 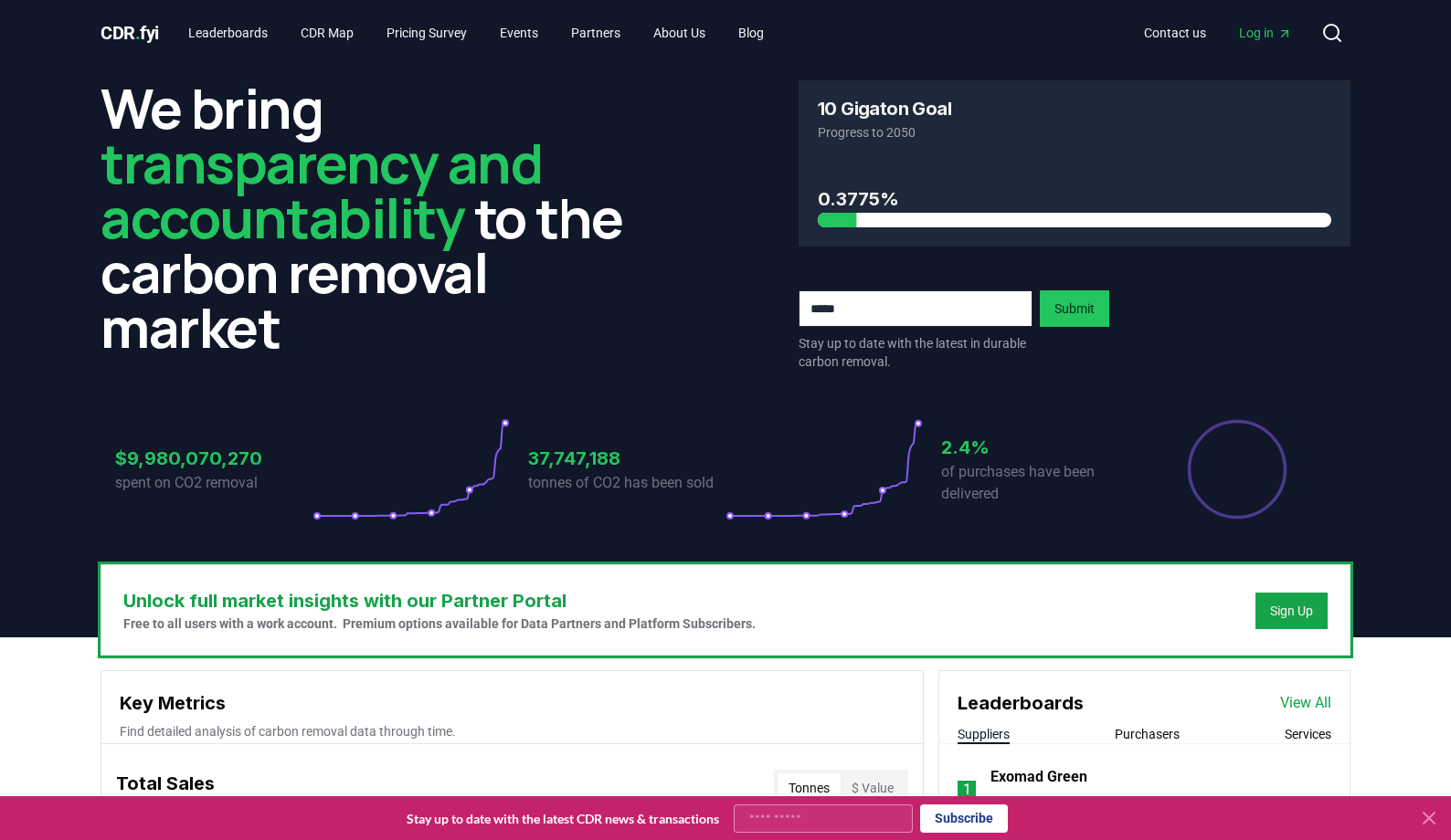 What do you see at coordinates (130, 32) in the screenshot?
I see `a: CDR.fyi` at bounding box center [130, 32].